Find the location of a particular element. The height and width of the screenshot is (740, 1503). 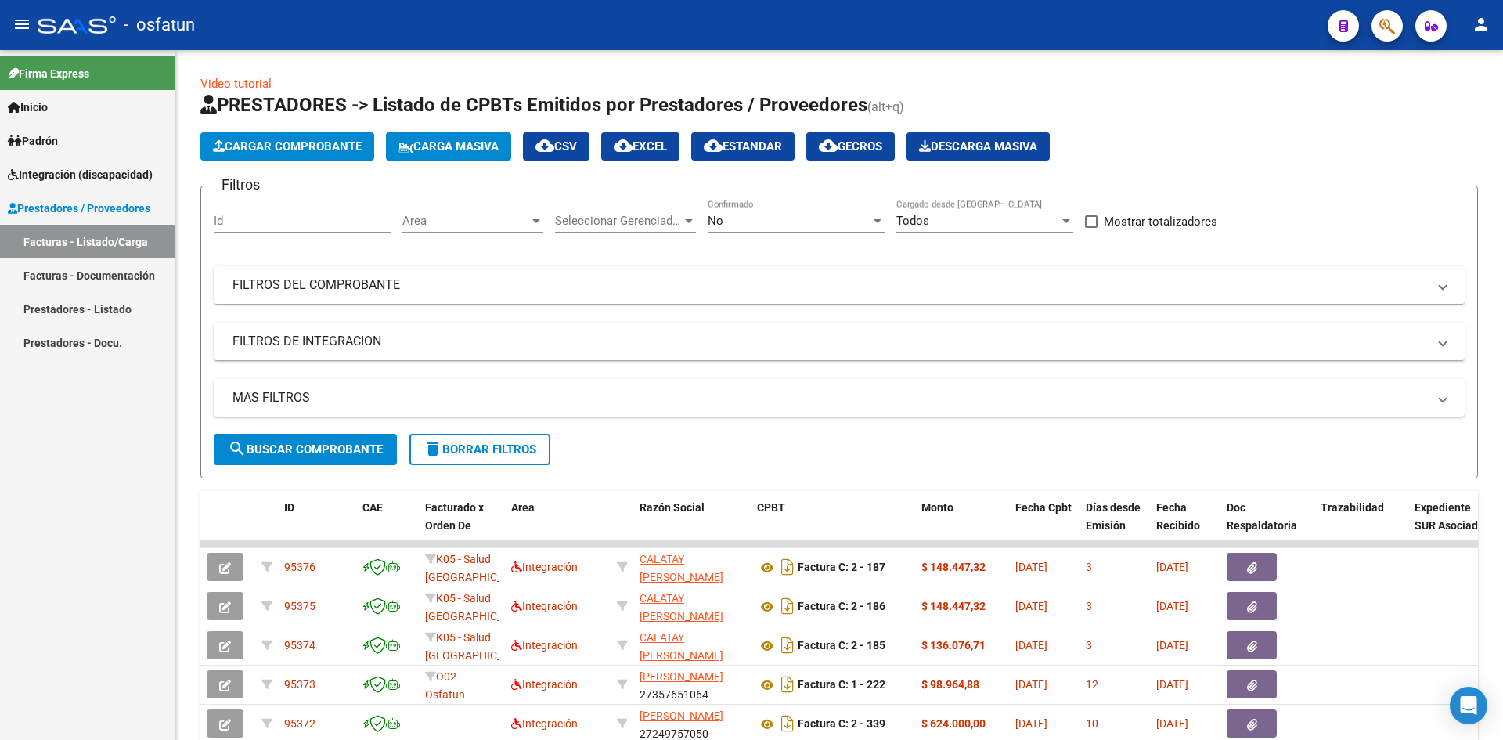

span: CAE is located at coordinates (373, 507).